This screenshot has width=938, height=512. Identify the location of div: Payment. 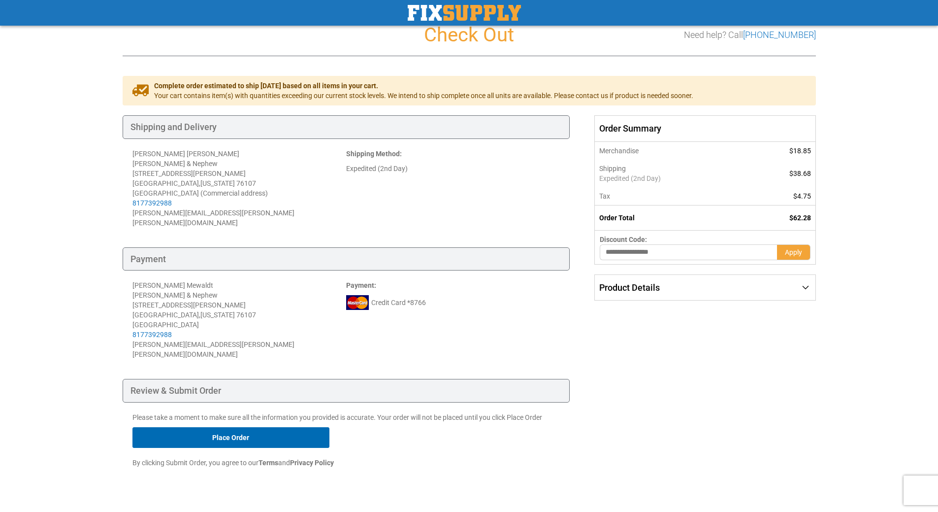
(346, 259).